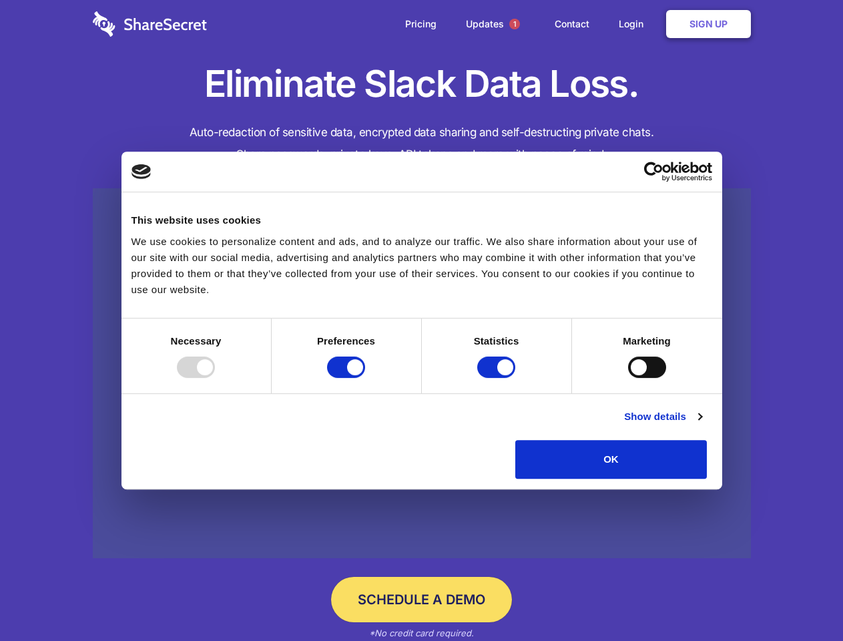 The height and width of the screenshot is (641, 843). Describe the element at coordinates (422, 144) in the screenshot. I see `h4: Auto-redaction of sensitive data, encrypted data sharing and self-destructing private chats. Shar...` at that location.